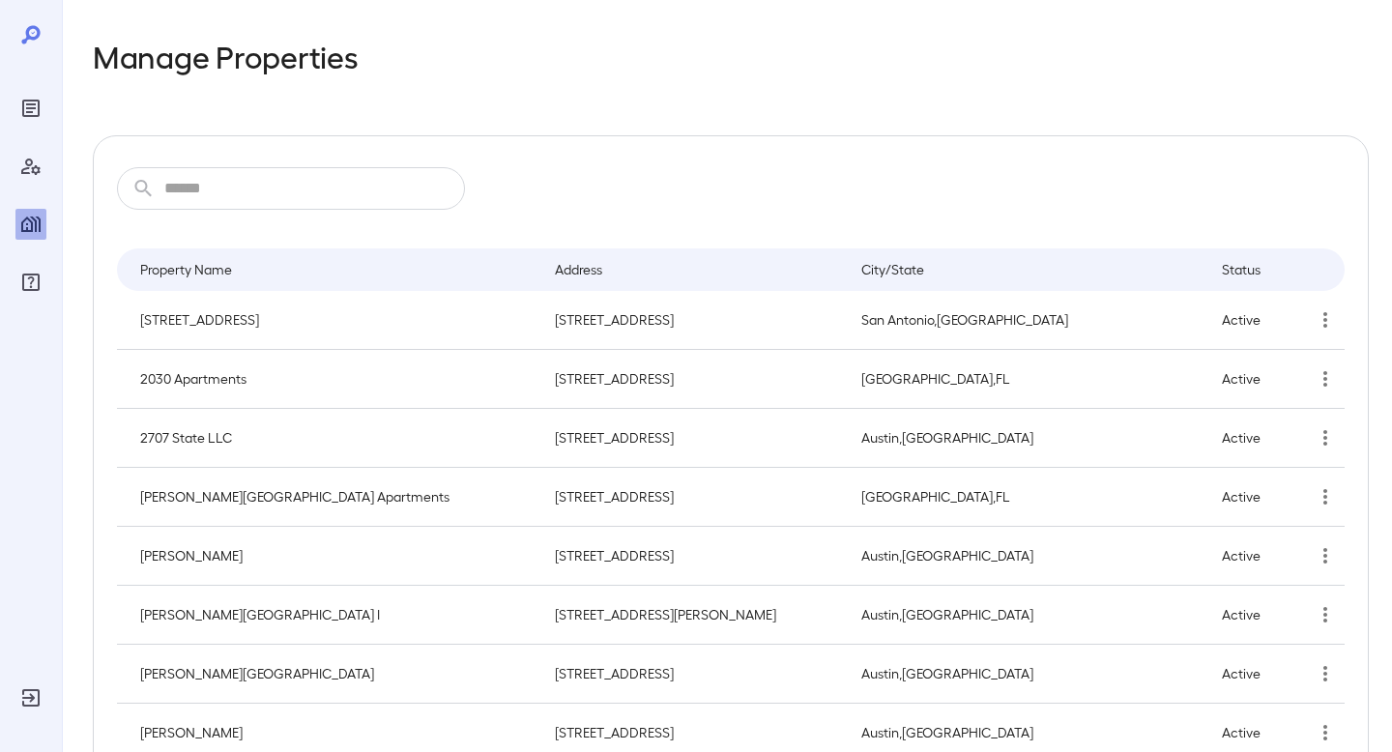 The height and width of the screenshot is (752, 1392). I want to click on p: 2707 State LLC, so click(331, 438).